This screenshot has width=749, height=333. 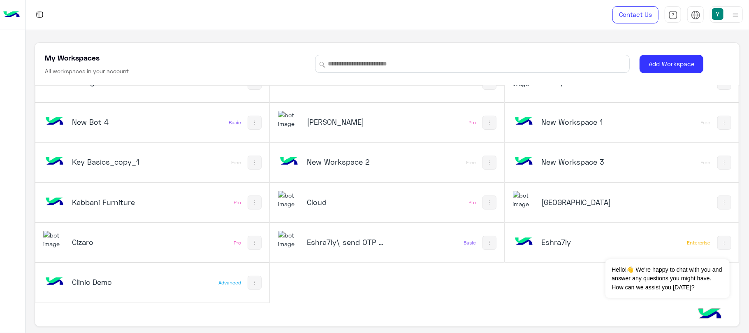 I want to click on h5: Key Basics_copy_1, so click(x=111, y=162).